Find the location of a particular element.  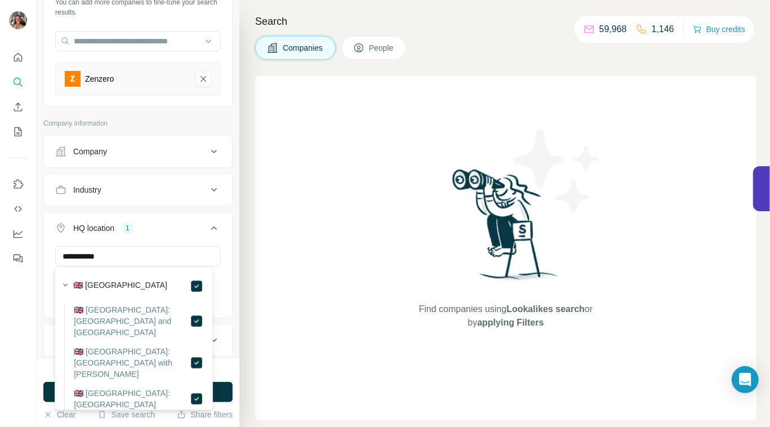

div: Zenzero is located at coordinates (99, 79).